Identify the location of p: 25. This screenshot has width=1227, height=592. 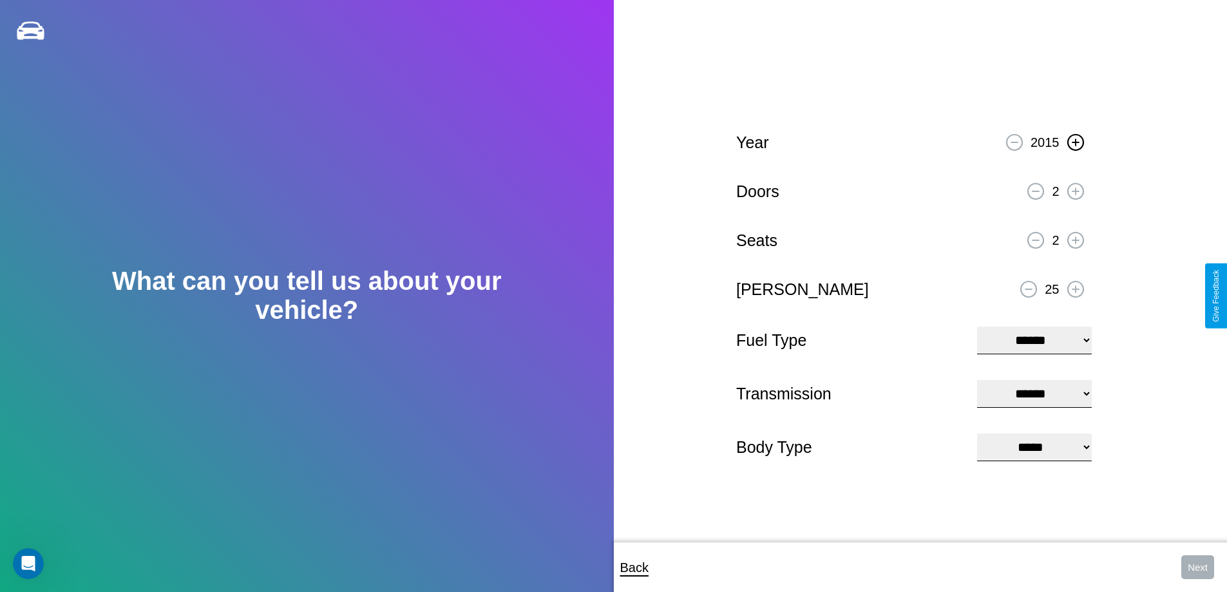
(1052, 289).